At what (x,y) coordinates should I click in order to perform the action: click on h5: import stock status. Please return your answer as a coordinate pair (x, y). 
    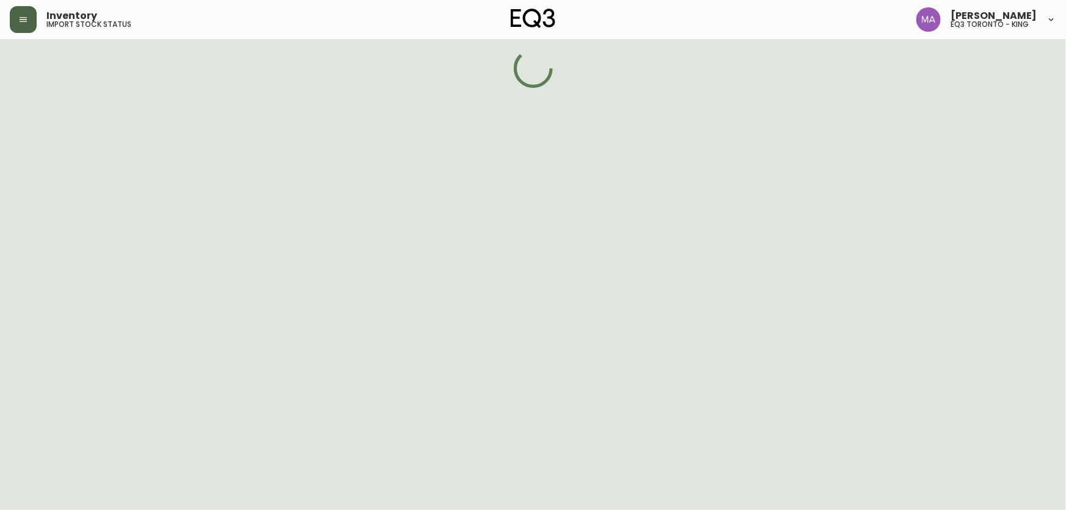
    Looking at the image, I should click on (89, 24).